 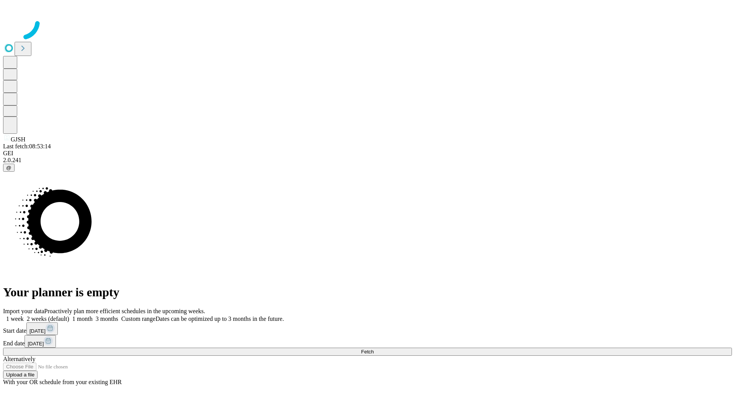 What do you see at coordinates (219, 318) in the screenshot?
I see `span: Dates can be optimized up to 3 months in the future.` at bounding box center [219, 318].